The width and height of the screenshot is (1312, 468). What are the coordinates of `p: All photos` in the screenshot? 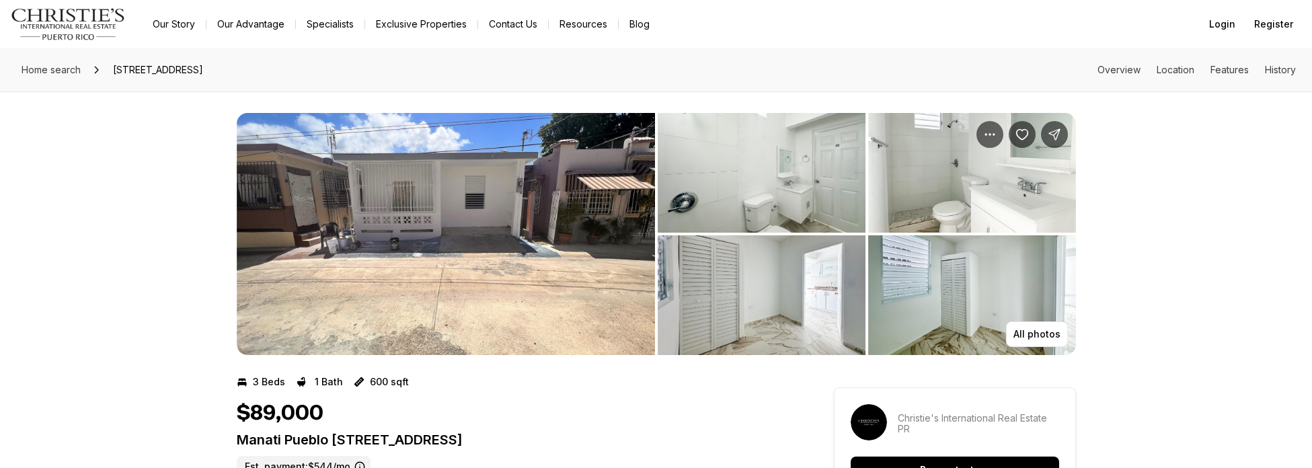 It's located at (1037, 334).